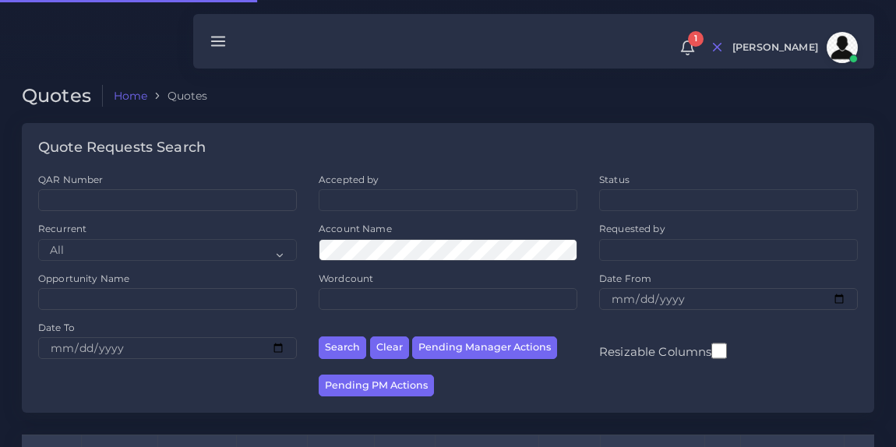  Describe the element at coordinates (56, 327) in the screenshot. I see `label: Date To` at that location.